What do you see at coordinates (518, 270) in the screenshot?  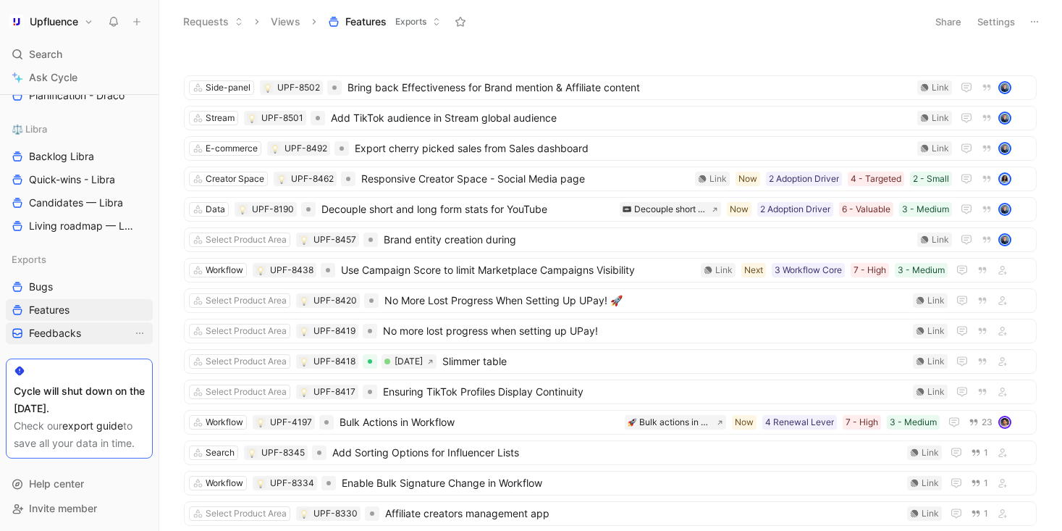 I see `span: Use Campaign Score to limit Marketplace Campaigns Visibility` at bounding box center [518, 270].